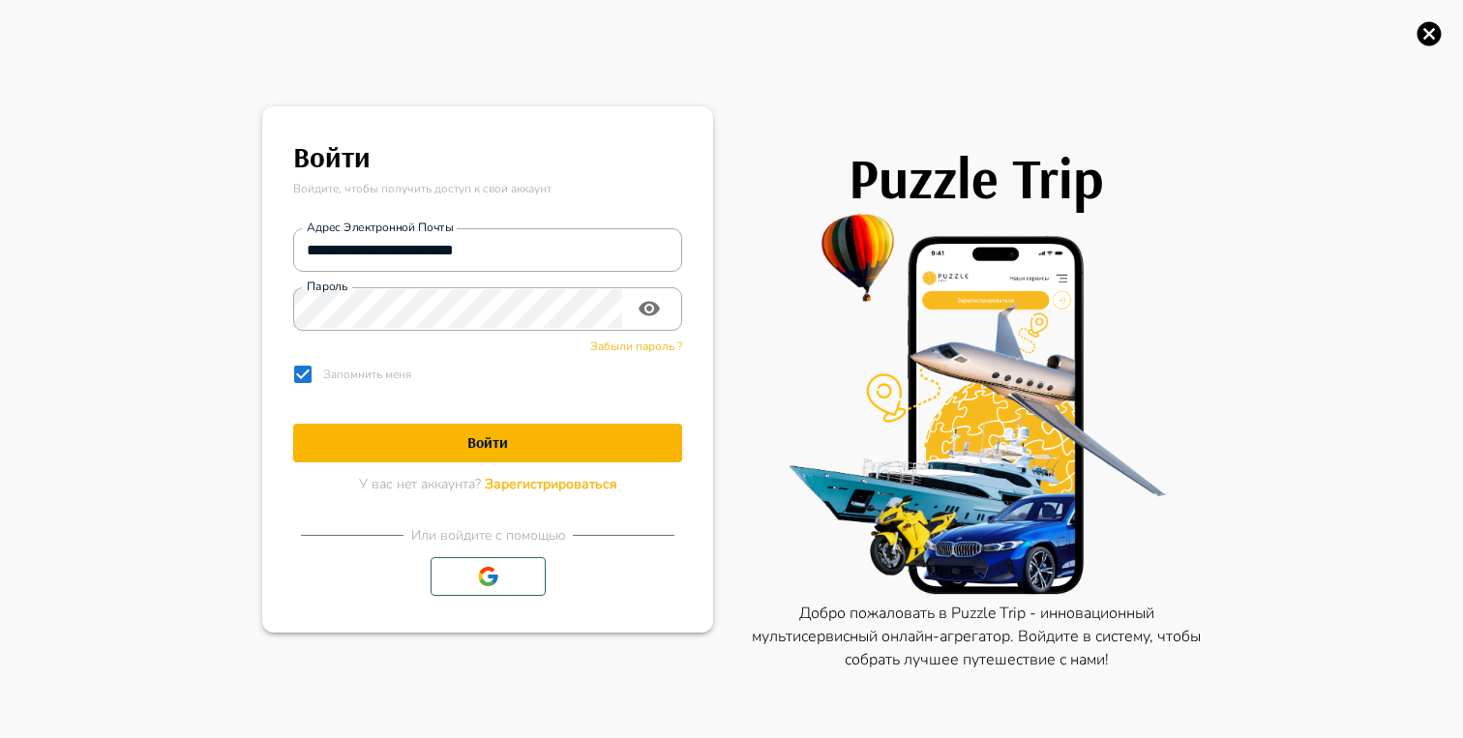 Image resolution: width=1463 pixels, height=738 pixels. What do you see at coordinates (976, 404) in the screenshot?
I see `img: PuzzleTrip` at bounding box center [976, 404].